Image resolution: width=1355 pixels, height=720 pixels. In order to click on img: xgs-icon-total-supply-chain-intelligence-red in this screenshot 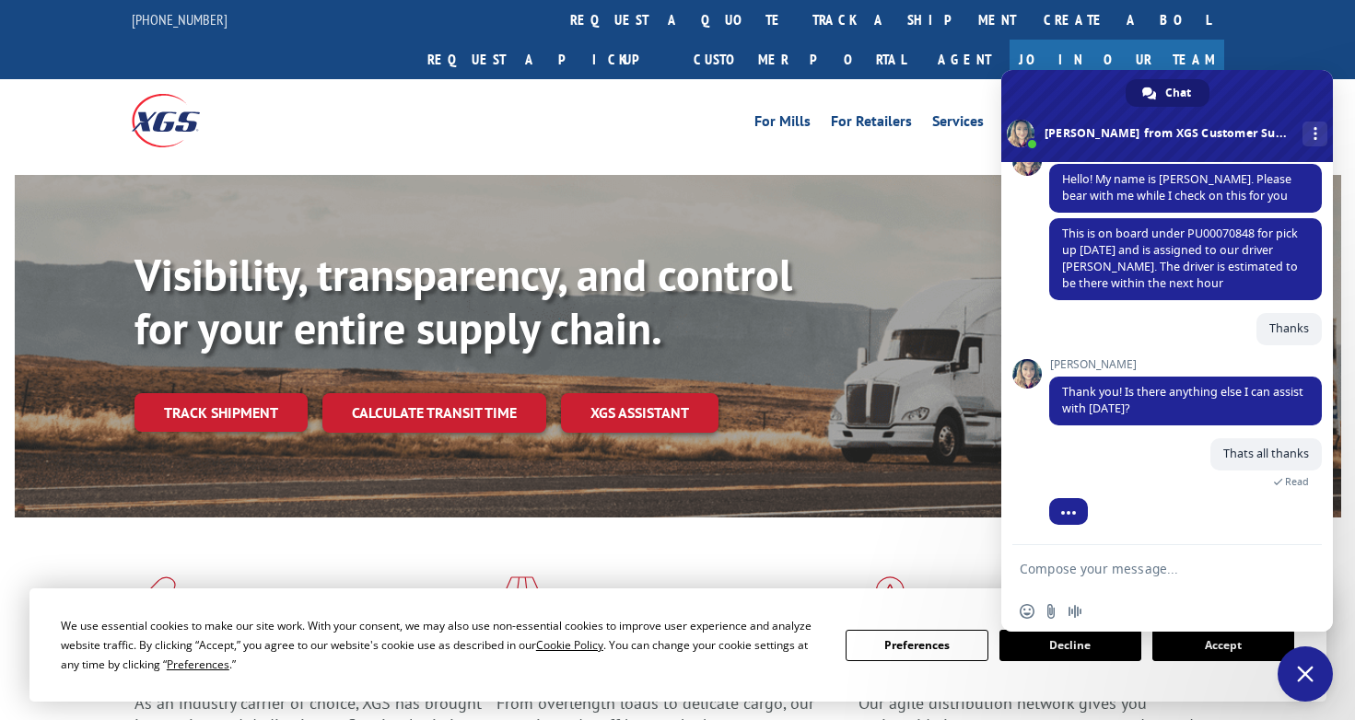, I will do `click(163, 601)`.